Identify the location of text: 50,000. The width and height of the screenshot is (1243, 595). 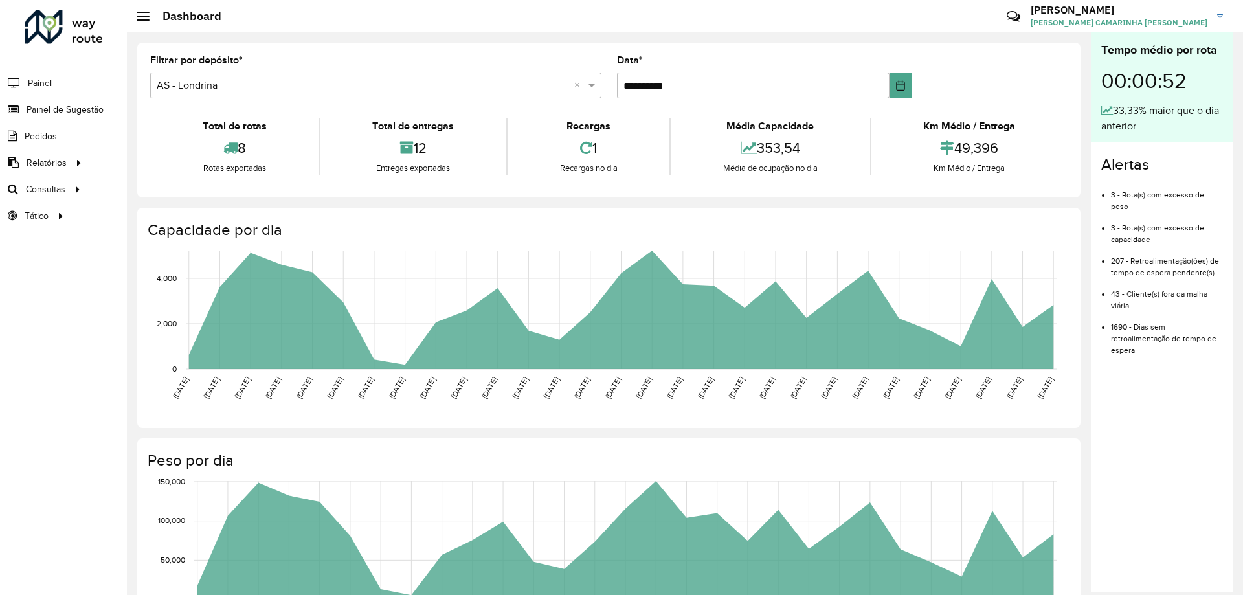
(173, 559).